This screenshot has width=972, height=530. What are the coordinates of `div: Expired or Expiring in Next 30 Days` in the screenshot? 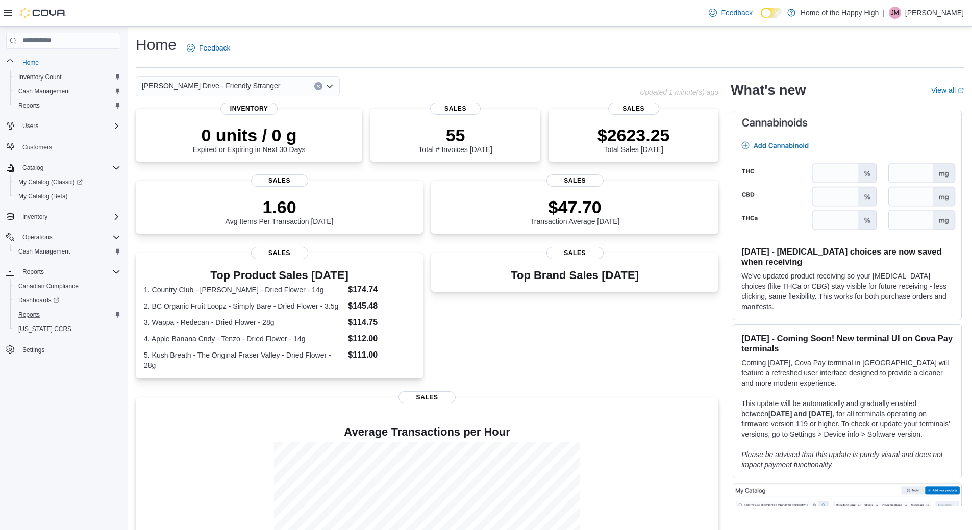 It's located at (249, 139).